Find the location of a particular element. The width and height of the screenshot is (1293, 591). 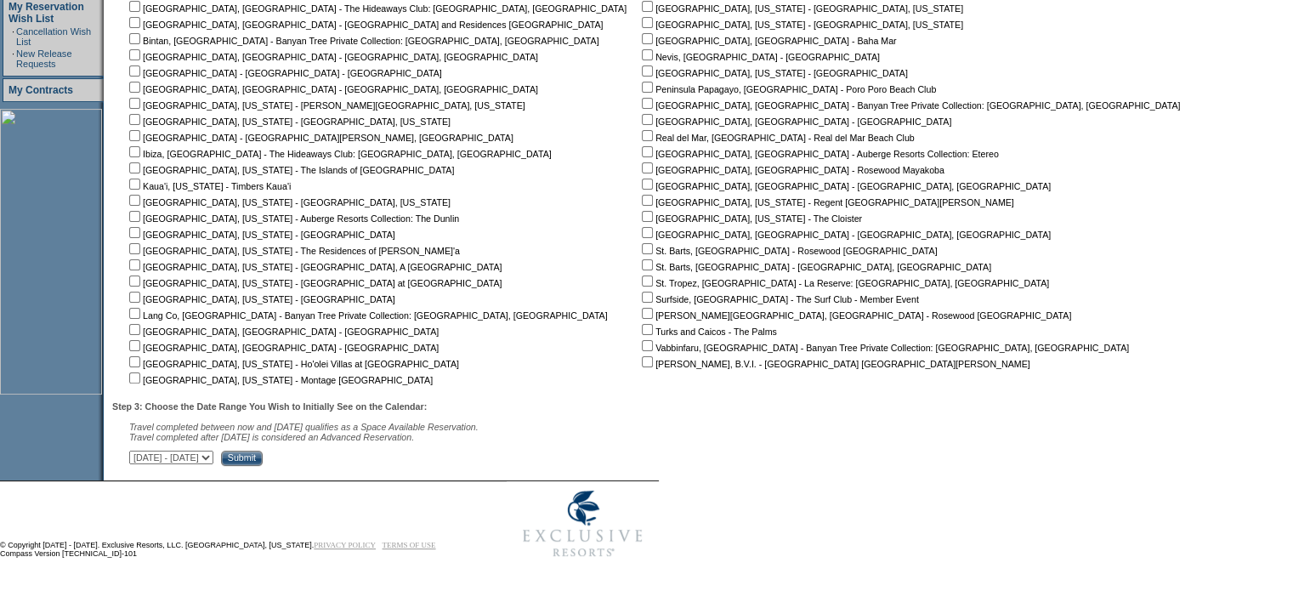

a: TERMS OF USE is located at coordinates (409, 545).